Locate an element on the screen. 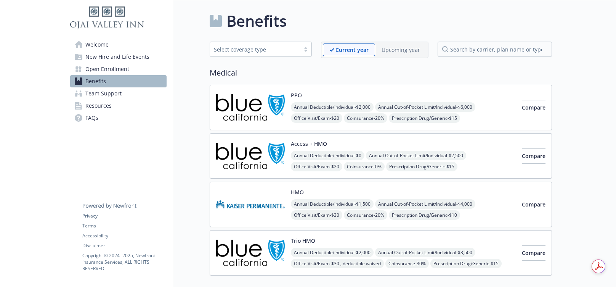  a: Team Support is located at coordinates (118, 93).